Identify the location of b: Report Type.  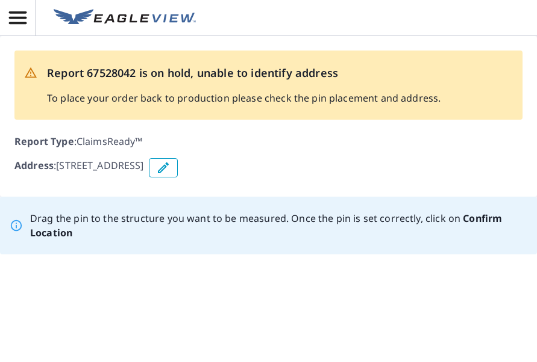
(44, 142).